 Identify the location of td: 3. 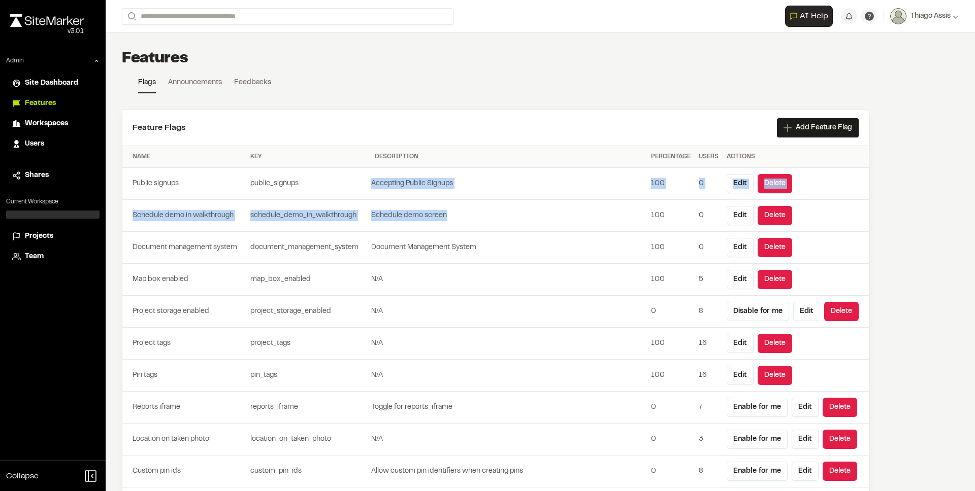
(708, 440).